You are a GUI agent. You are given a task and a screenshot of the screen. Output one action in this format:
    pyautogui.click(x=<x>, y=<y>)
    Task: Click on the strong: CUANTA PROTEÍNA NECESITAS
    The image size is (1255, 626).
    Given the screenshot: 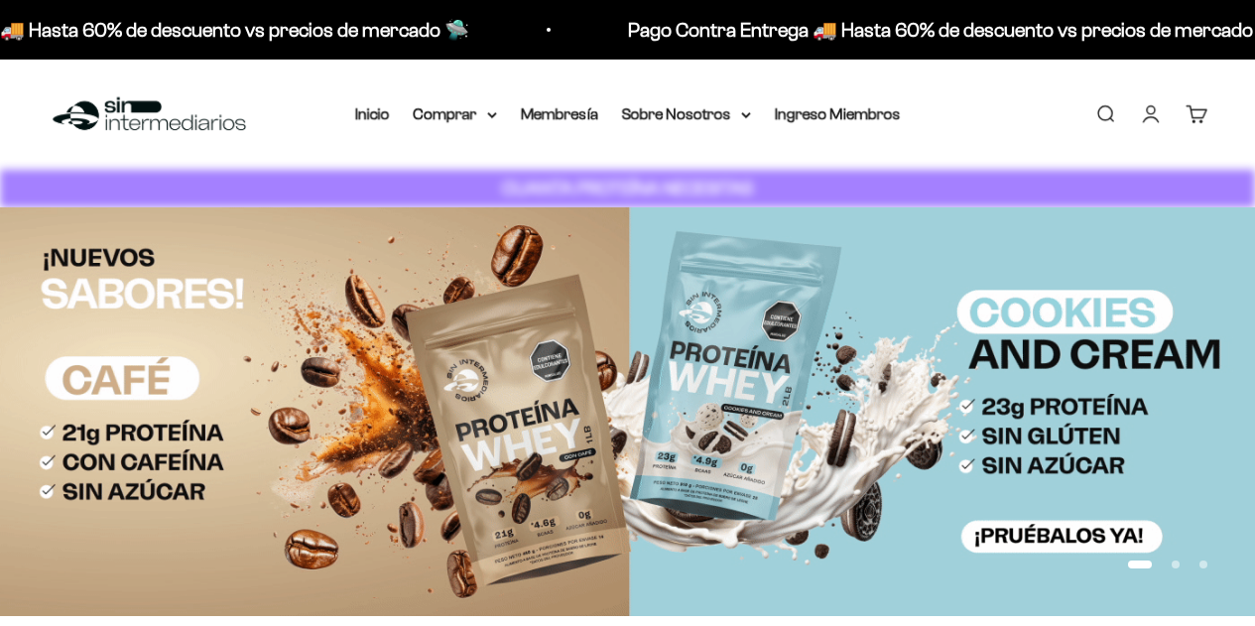 What is the action you would take?
    pyautogui.click(x=627, y=188)
    